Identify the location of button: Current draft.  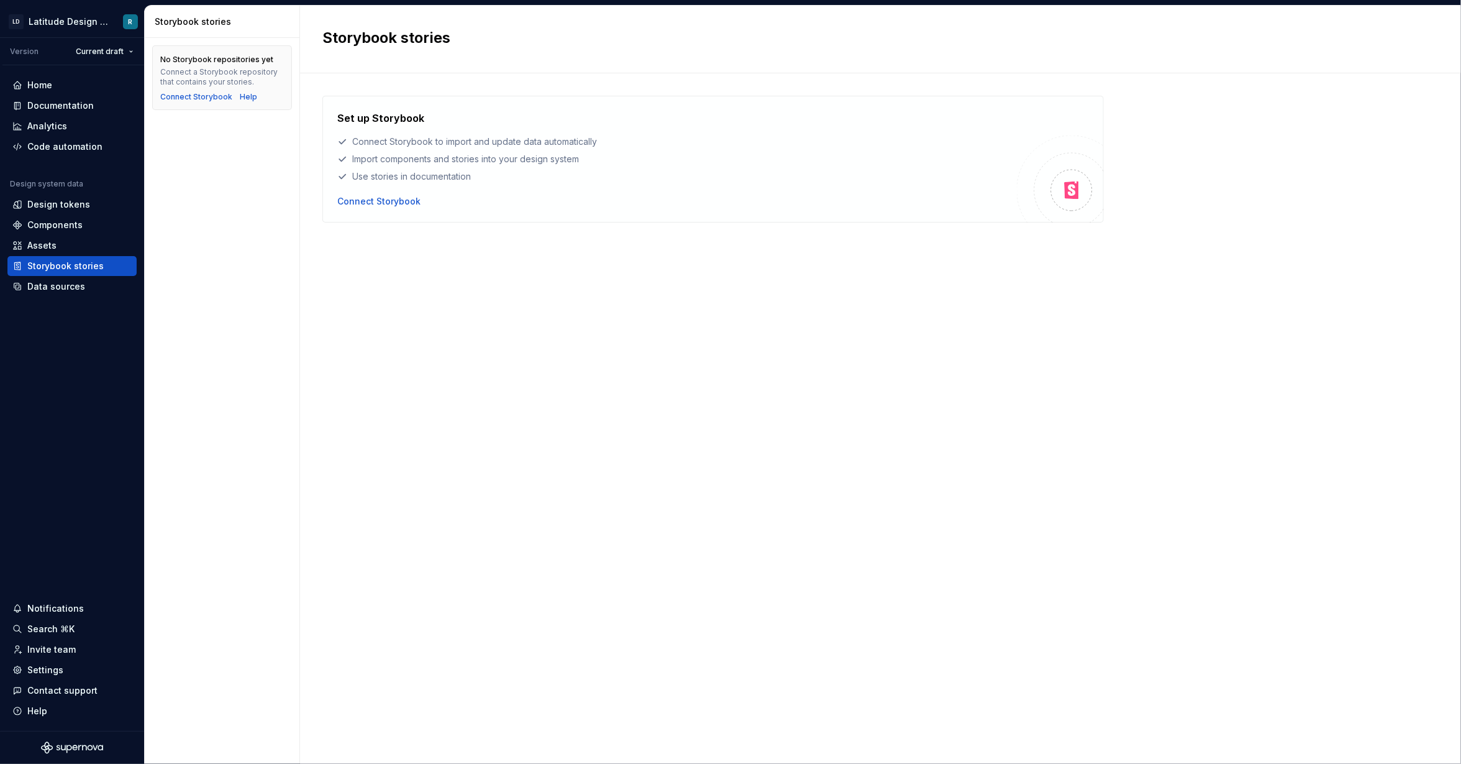
(104, 52).